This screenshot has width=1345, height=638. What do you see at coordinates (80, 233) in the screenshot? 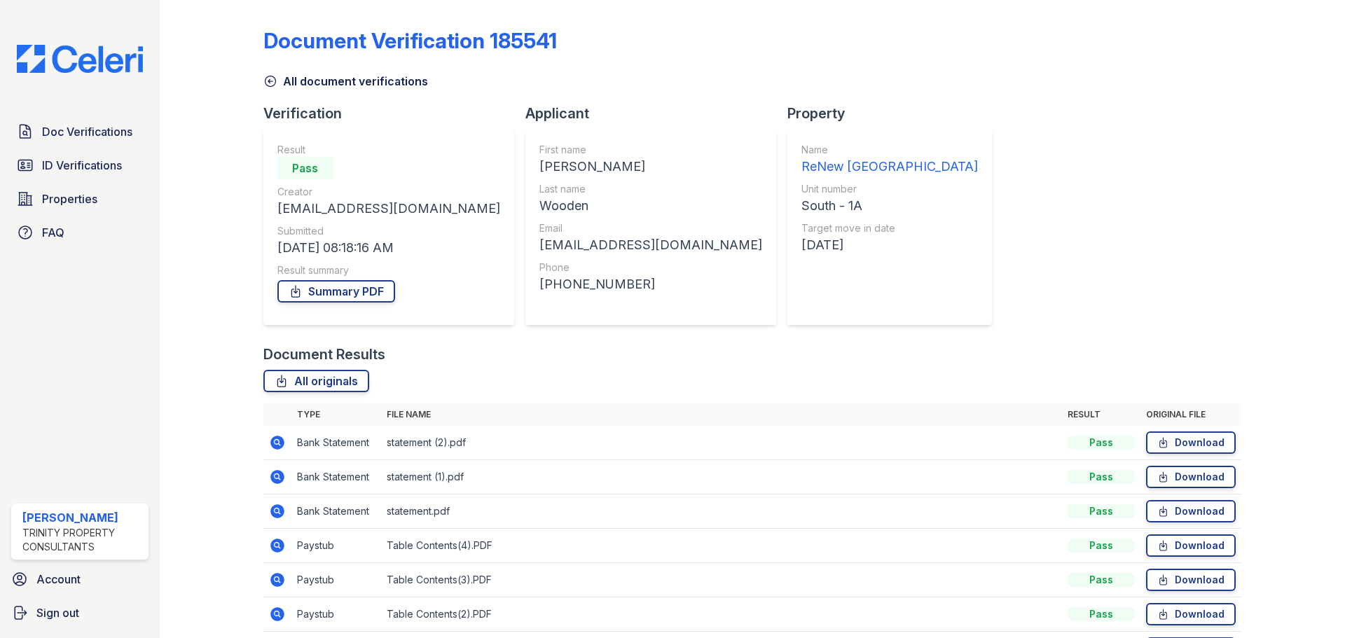
I see `a: FAQ` at bounding box center [80, 233].